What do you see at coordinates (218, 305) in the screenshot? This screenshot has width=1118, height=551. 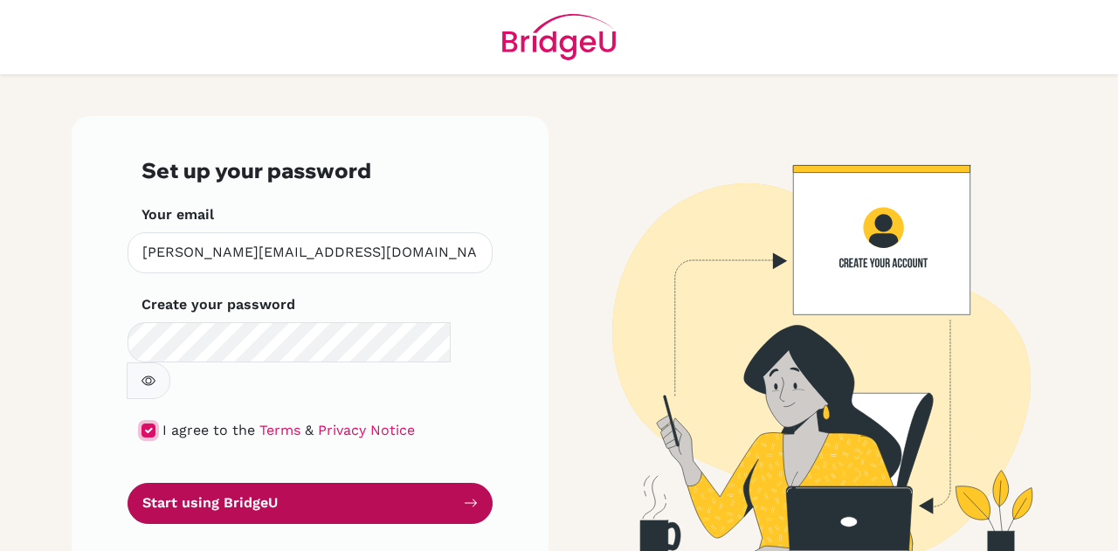 I see `label: Create your password` at bounding box center [218, 305].